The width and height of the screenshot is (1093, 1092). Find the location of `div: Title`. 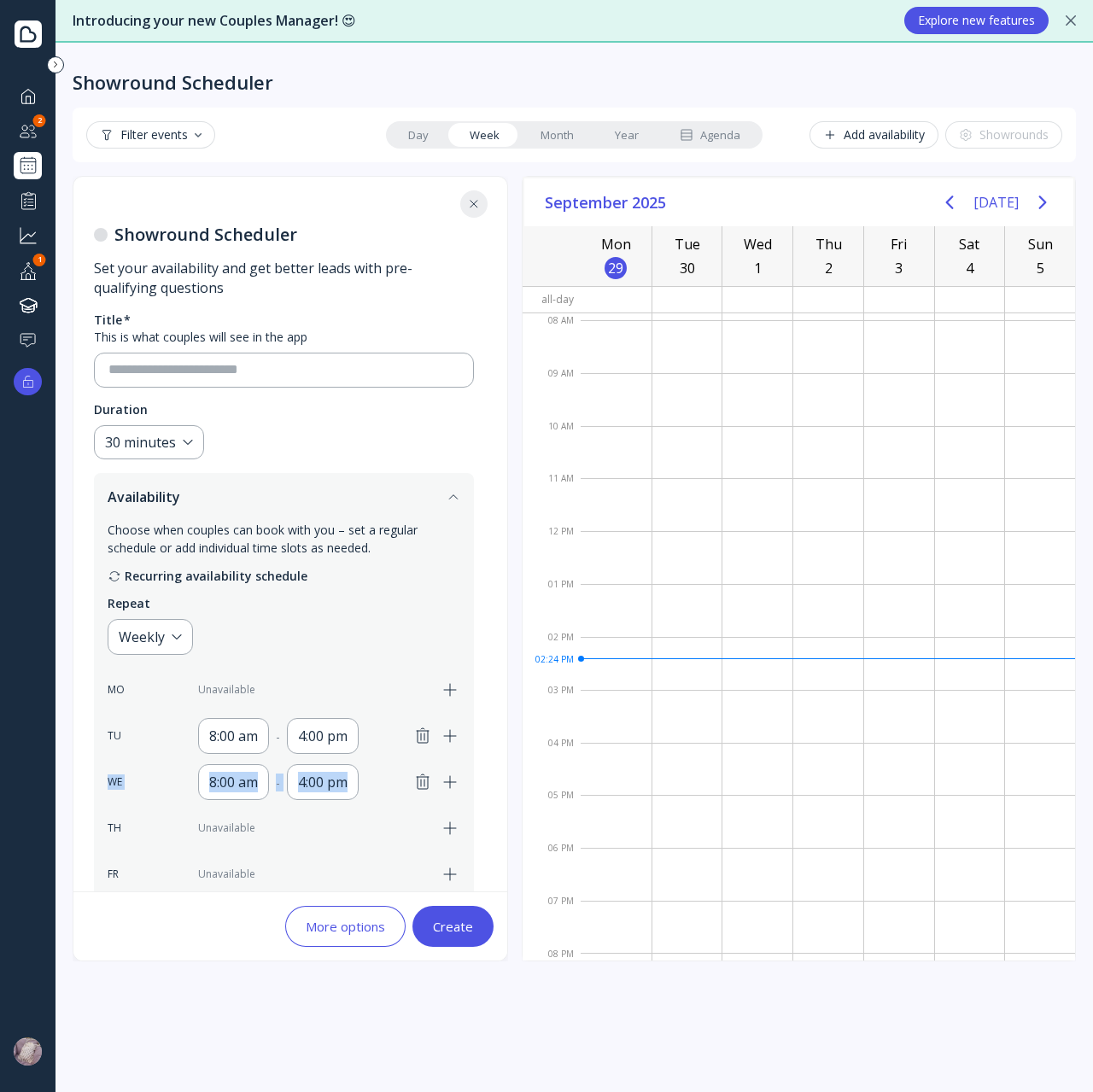

div: Title is located at coordinates (107, 320).